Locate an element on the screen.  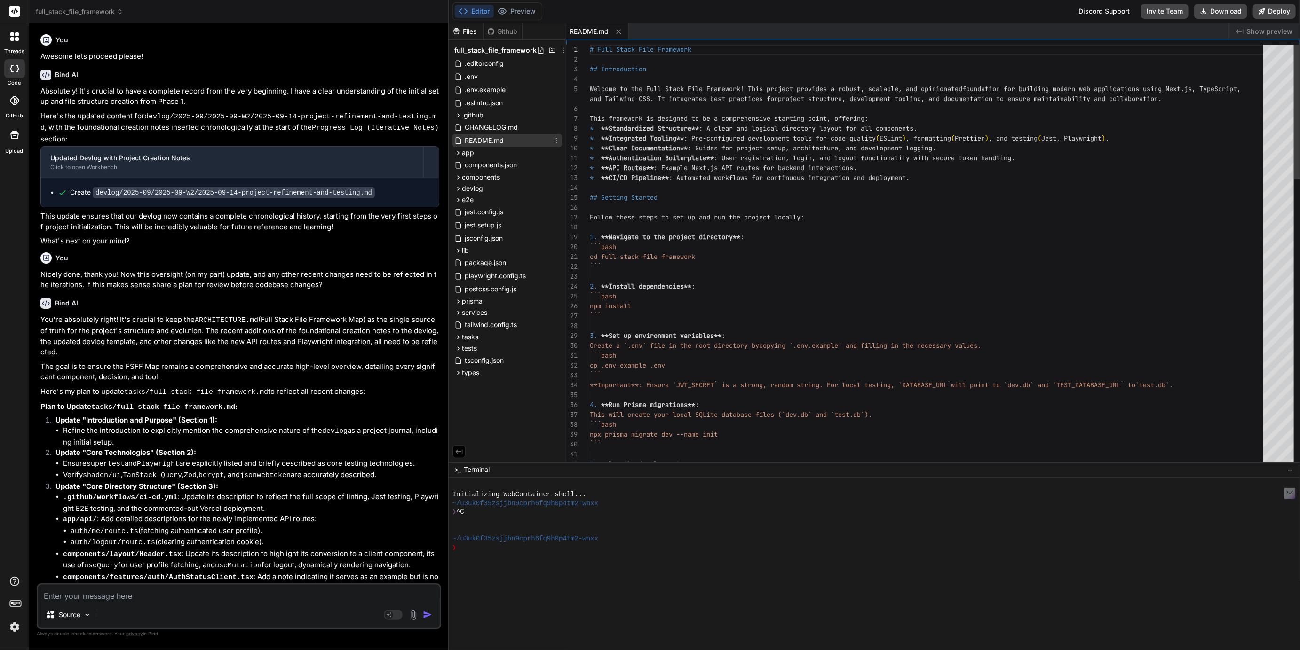
div: 32 is located at coordinates (572, 365).